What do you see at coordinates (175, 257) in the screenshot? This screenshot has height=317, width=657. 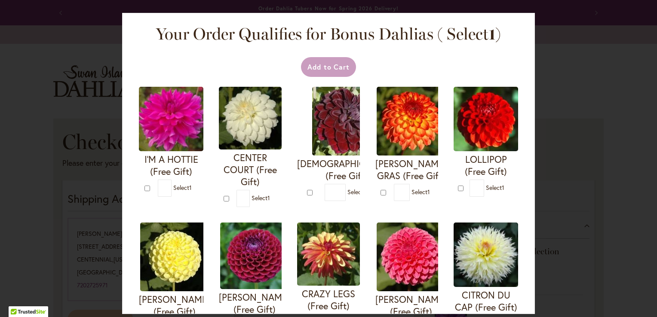 I see `img: NETTIE (Free Gift)` at bounding box center [175, 257].